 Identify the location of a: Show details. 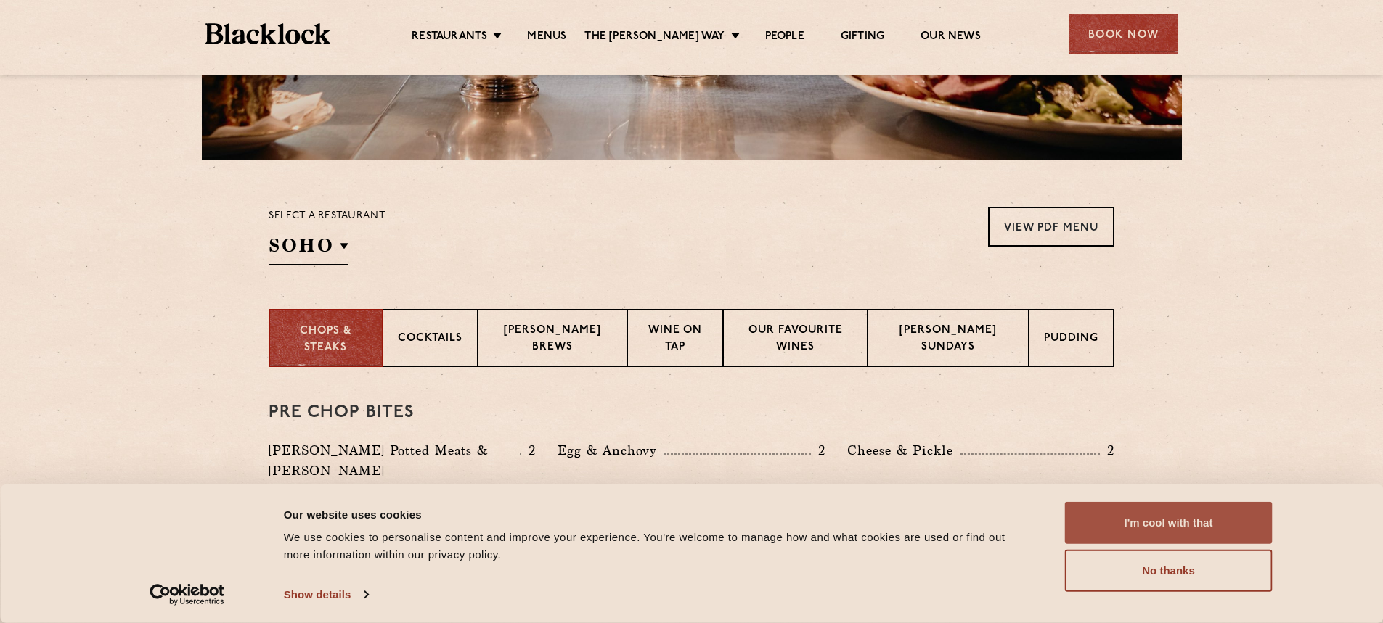
(326, 595).